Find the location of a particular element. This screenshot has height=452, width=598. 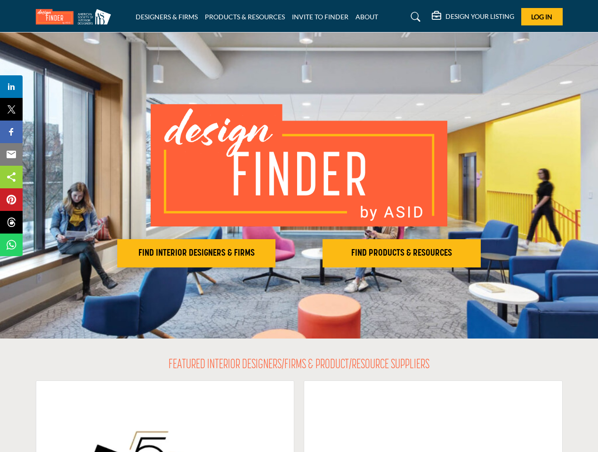

h2: FIND INTERIOR DESIGNERS & FIRMS is located at coordinates (196, 253).